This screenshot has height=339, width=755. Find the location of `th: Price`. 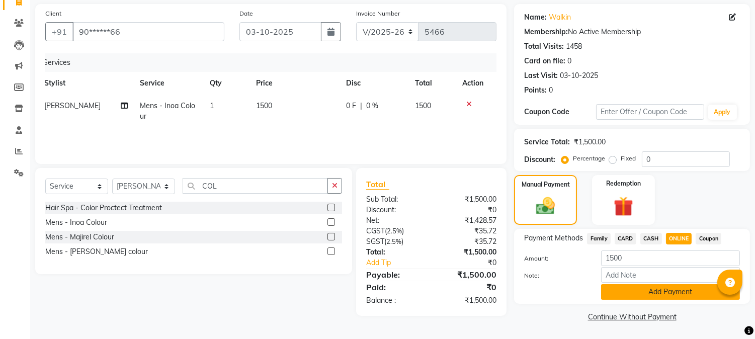

th: Price is located at coordinates (295, 83).